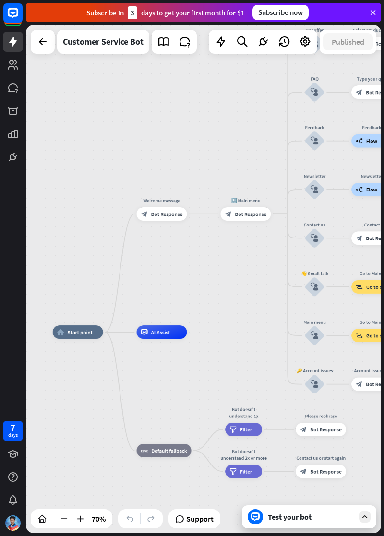  I want to click on span: Default fallback, so click(169, 451).